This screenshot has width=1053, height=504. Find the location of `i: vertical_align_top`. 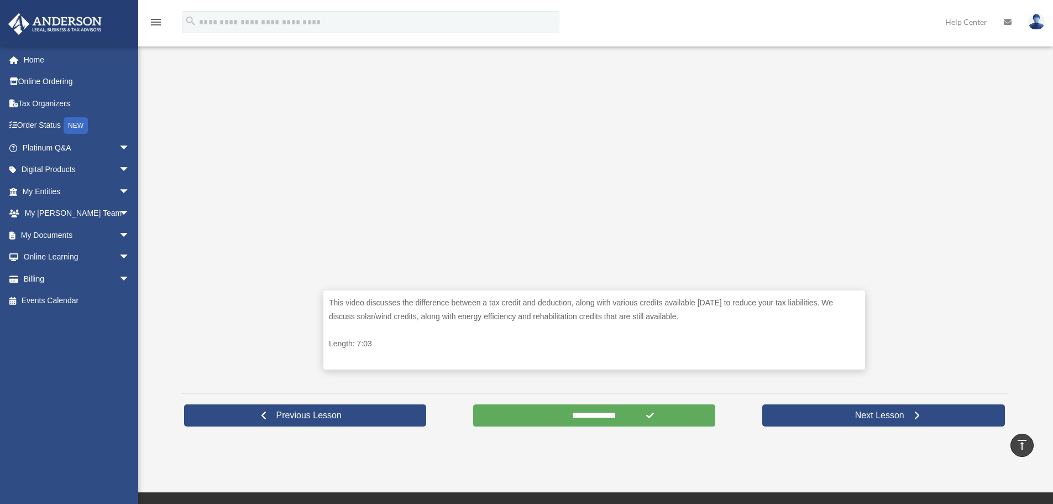

i: vertical_align_top is located at coordinates (1022, 444).